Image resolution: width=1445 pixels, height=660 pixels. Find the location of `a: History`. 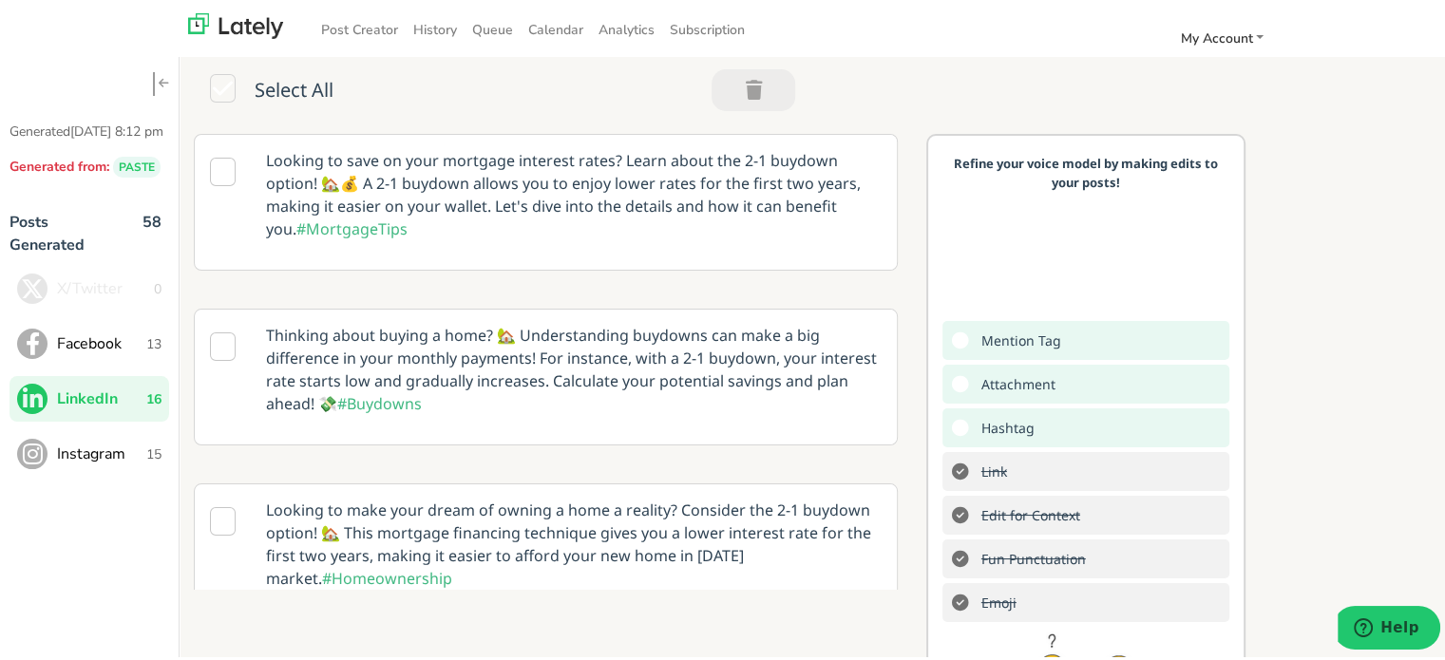

a: History is located at coordinates (435, 27).